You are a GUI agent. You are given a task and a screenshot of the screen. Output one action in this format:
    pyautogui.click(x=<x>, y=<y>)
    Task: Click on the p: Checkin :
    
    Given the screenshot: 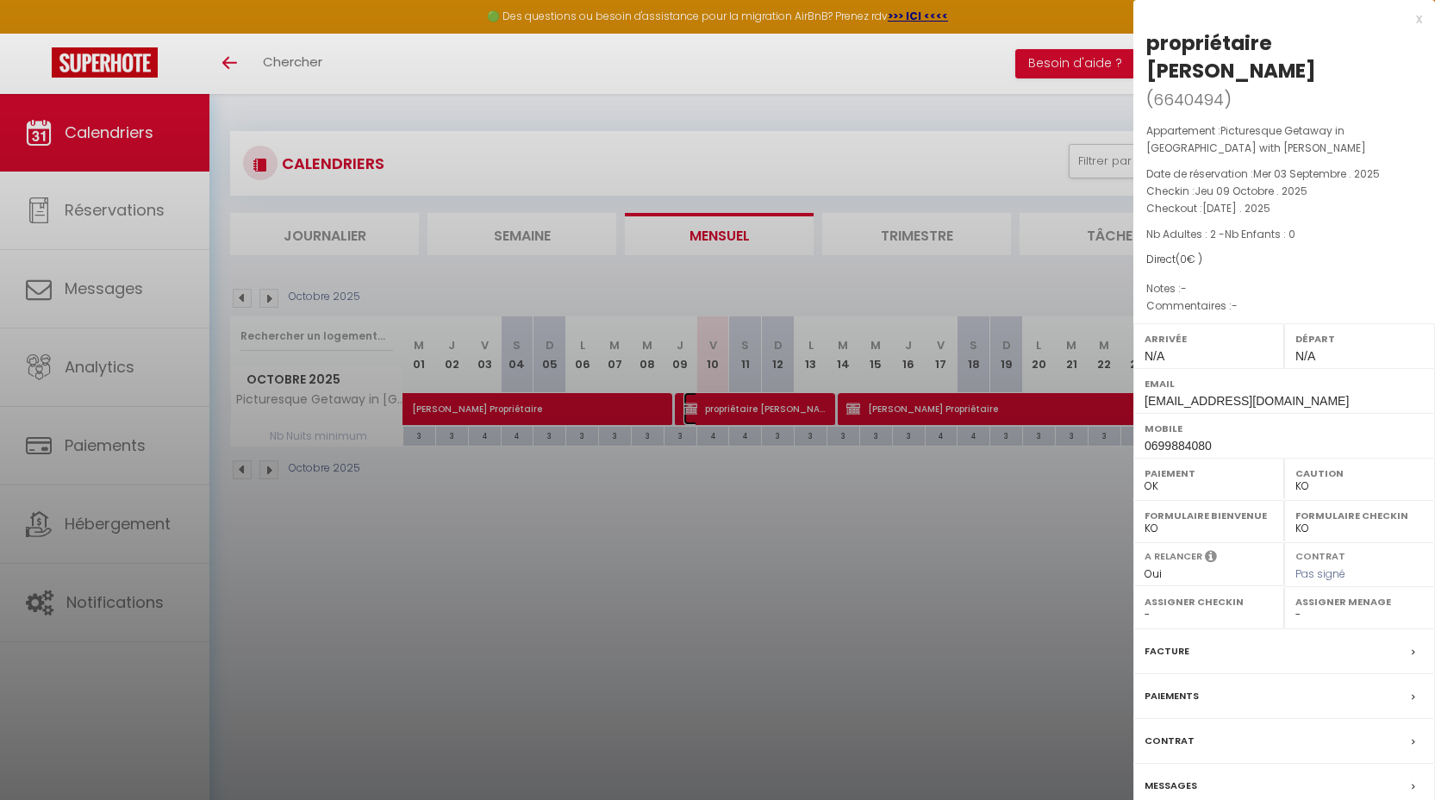 What is the action you would take?
    pyautogui.click(x=1284, y=191)
    